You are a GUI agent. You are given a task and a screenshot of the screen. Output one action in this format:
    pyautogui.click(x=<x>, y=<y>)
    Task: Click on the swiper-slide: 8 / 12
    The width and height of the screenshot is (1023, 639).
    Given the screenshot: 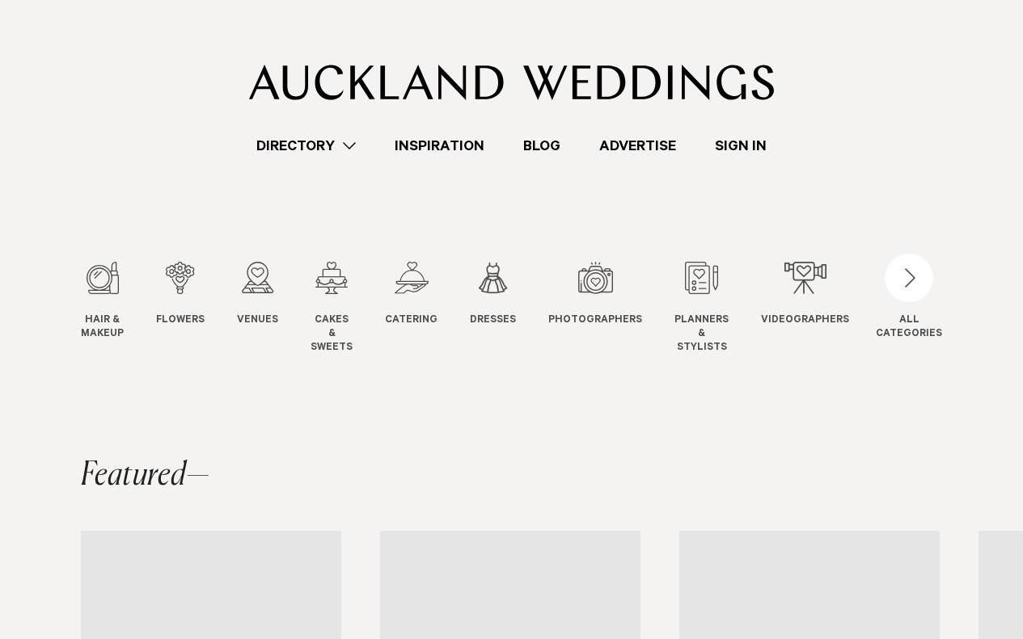 What is the action you would take?
    pyautogui.click(x=717, y=308)
    